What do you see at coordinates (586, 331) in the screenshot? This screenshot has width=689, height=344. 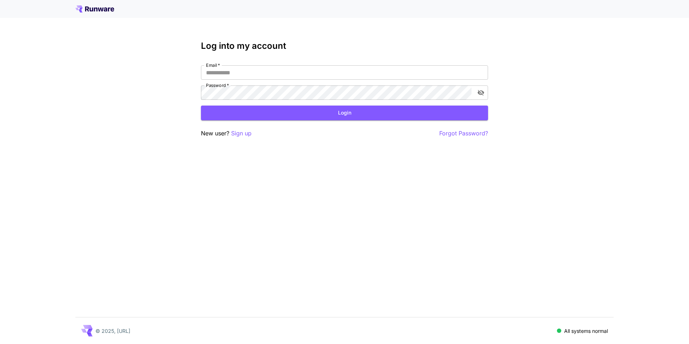 I see `p: All systems normal` at bounding box center [586, 331].